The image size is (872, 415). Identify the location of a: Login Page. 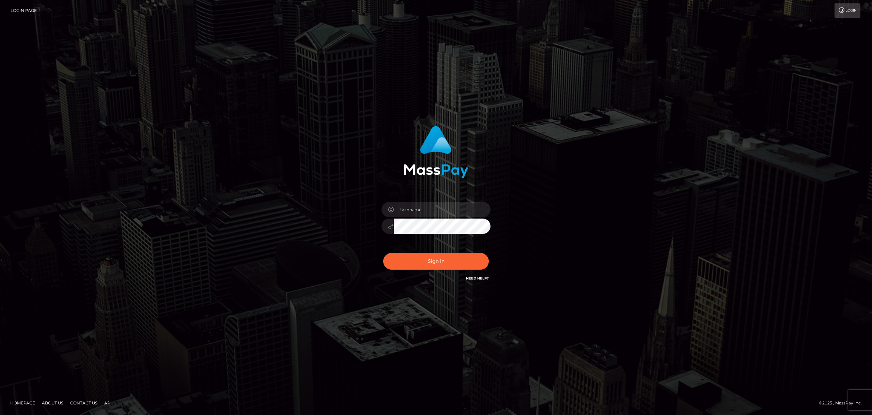
(23, 11).